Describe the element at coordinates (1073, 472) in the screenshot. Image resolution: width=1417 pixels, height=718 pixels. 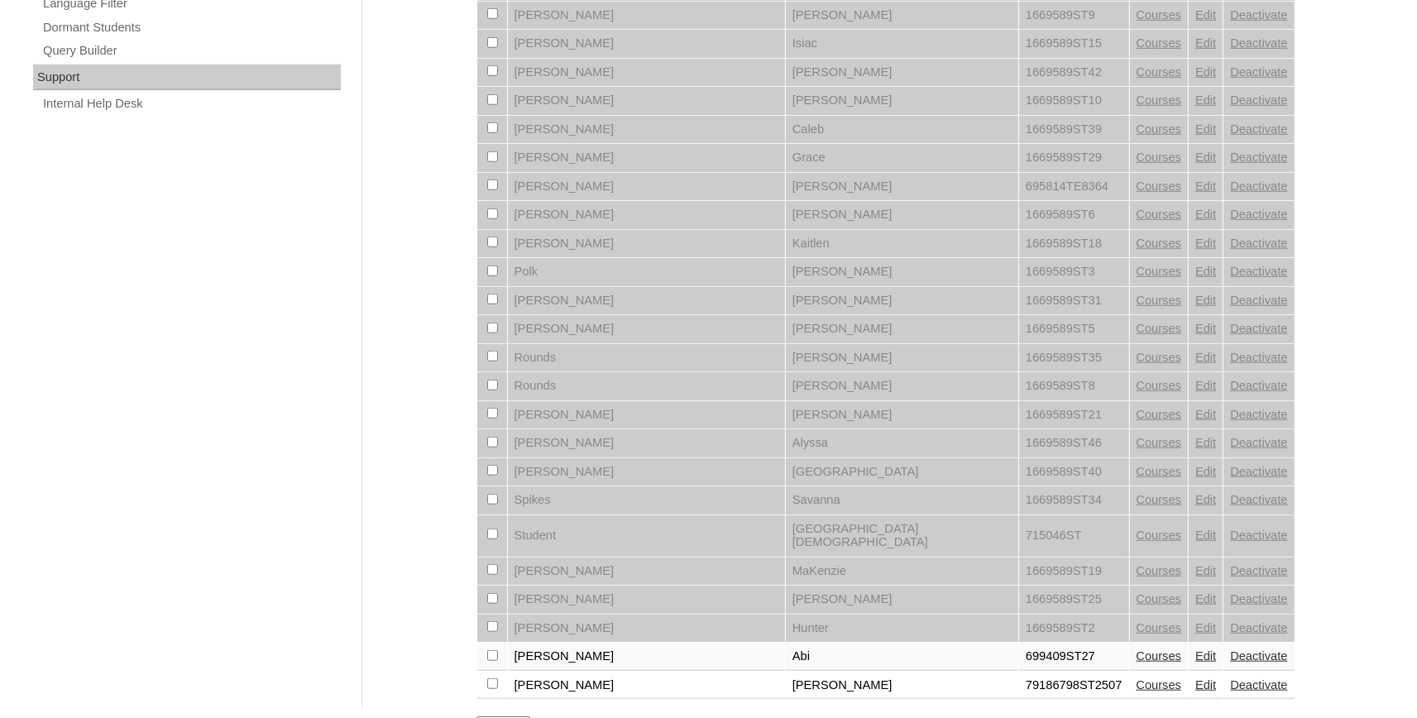
I see `td: 1669589ST40` at that location.